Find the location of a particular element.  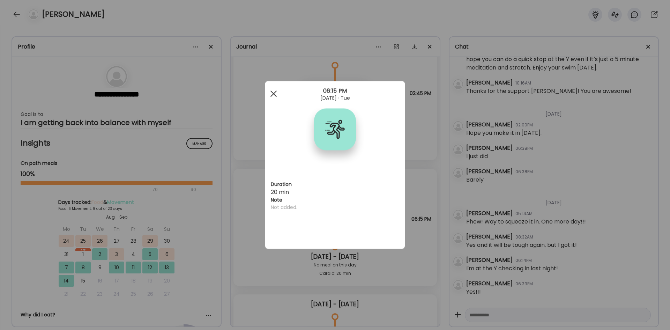

div: 20 min is located at coordinates (335, 199).